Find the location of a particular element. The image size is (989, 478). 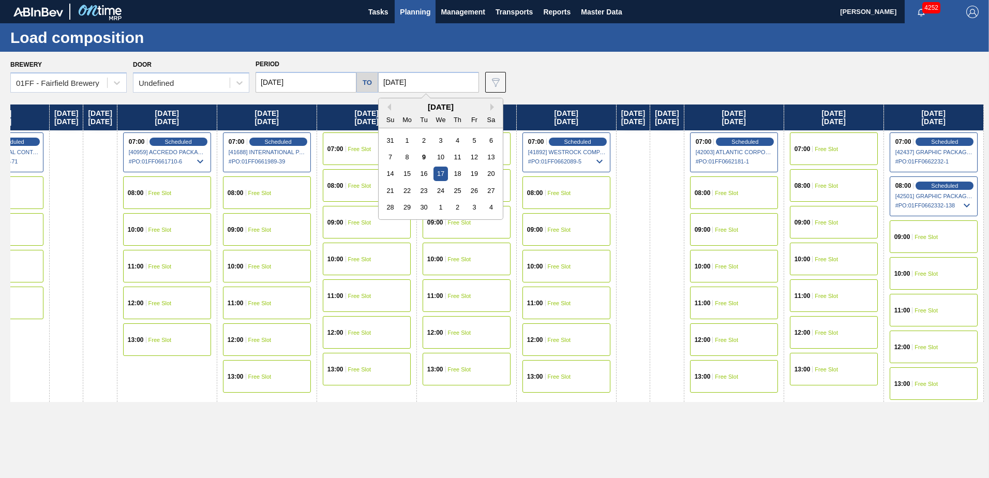

div: Choose Friday, September 26th, 2025 is located at coordinates (474, 190).